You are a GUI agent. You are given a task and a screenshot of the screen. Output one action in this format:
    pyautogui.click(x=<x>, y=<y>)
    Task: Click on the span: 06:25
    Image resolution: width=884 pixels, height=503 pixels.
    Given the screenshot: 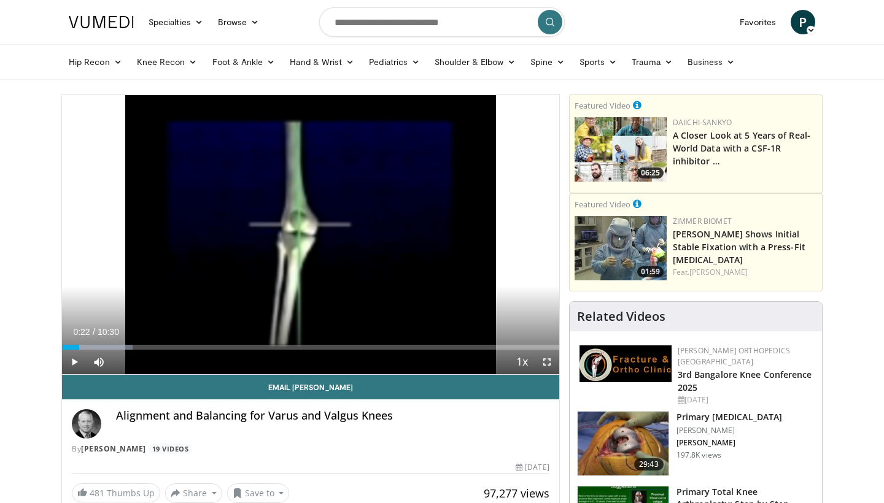 What is the action you would take?
    pyautogui.click(x=650, y=173)
    